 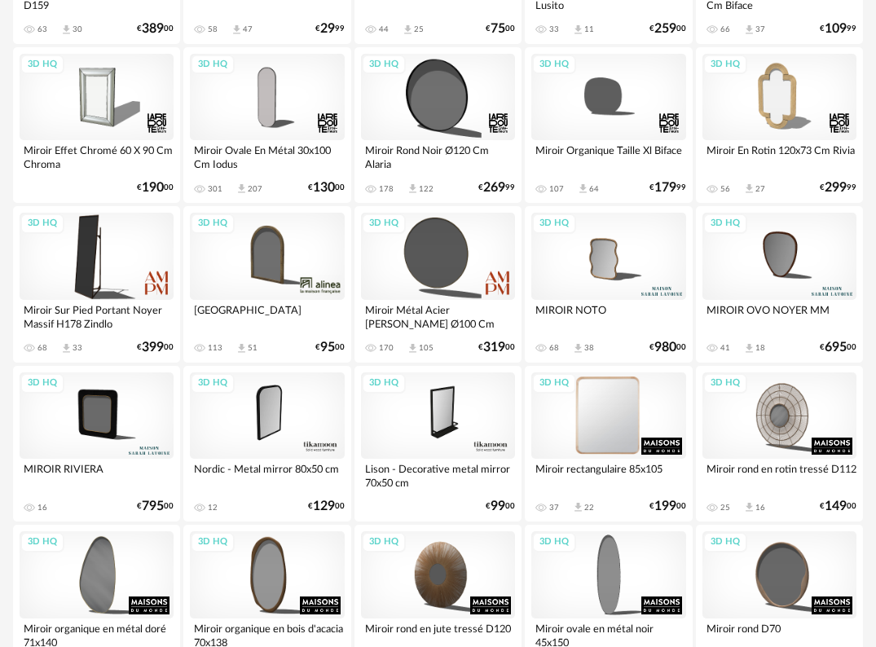 I want to click on div: 18, so click(x=760, y=348).